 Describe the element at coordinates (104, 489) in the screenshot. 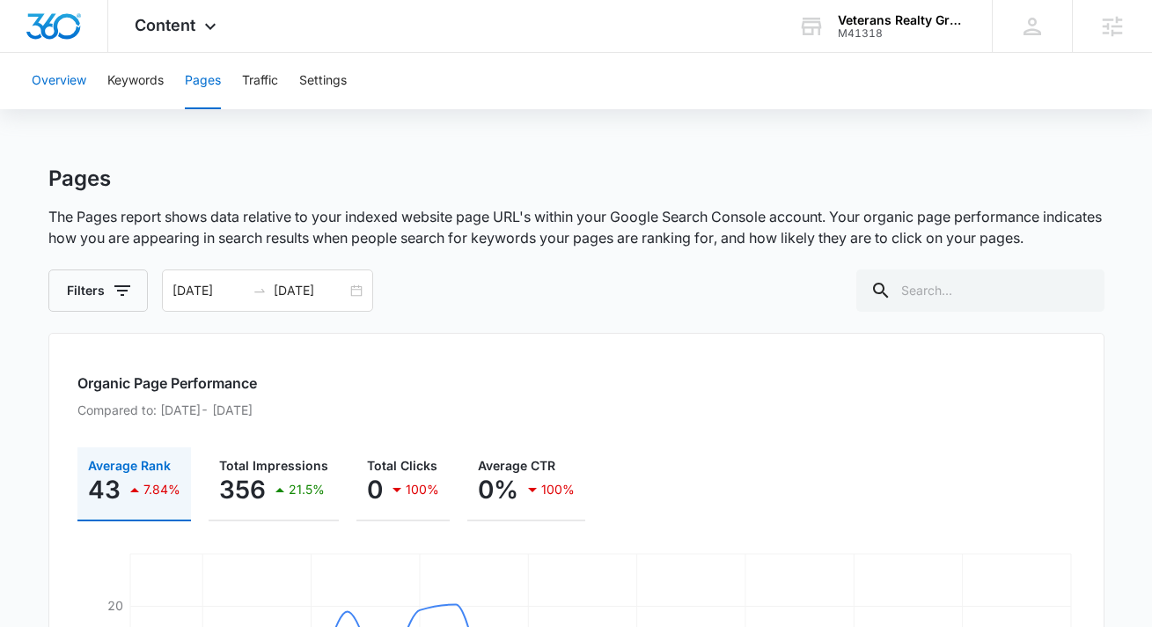

I see `p: 43` at that location.